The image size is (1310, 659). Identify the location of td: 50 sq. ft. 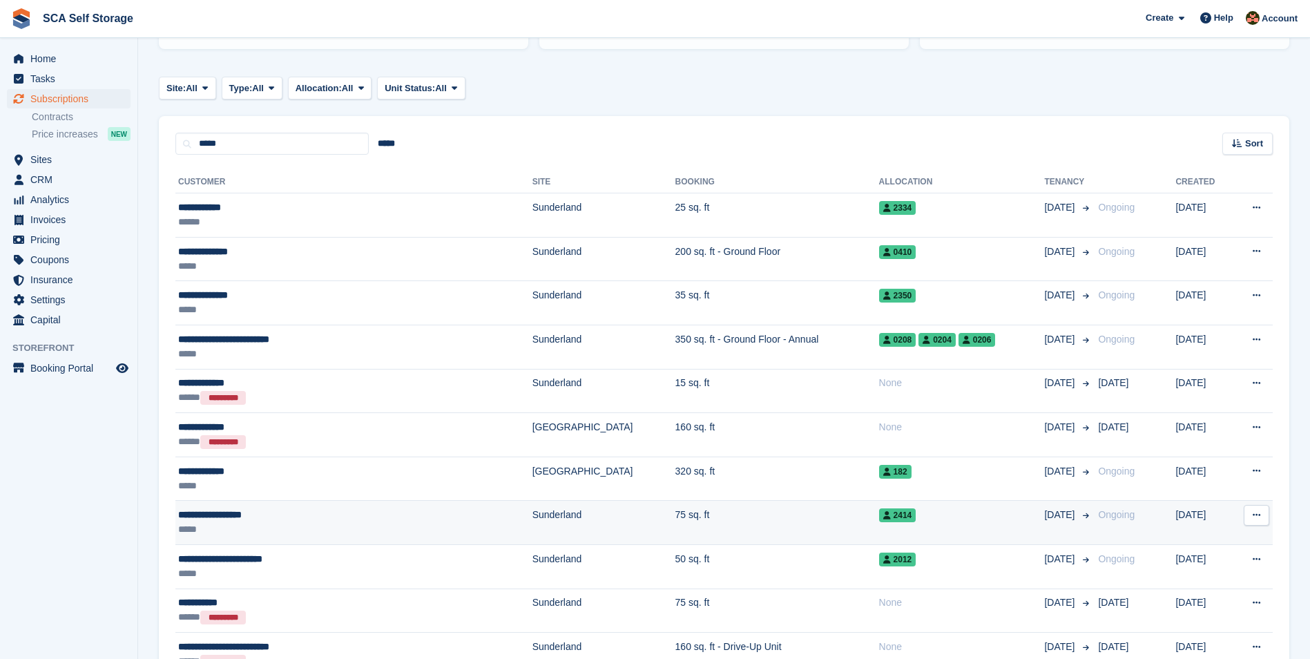
(777, 566).